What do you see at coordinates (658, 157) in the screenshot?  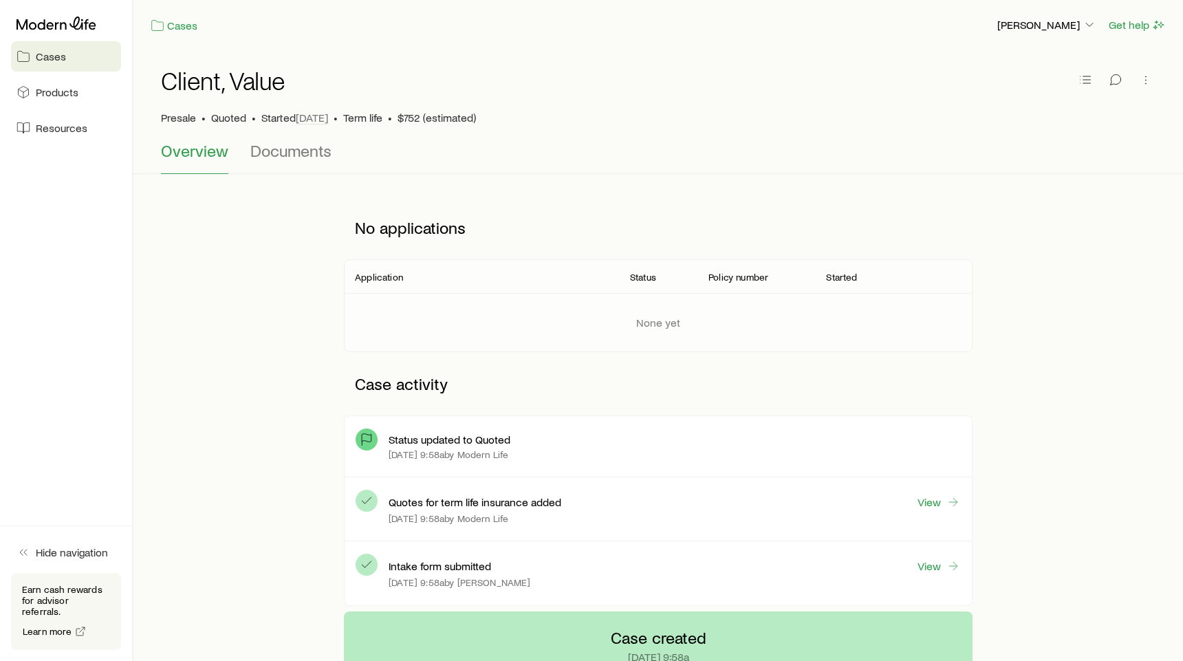 I see `div: Case details tabs` at bounding box center [658, 157].